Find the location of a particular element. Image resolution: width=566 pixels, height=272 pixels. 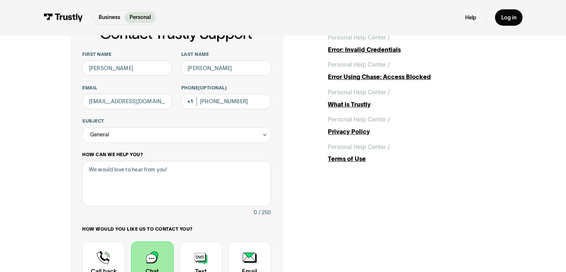

a: Personal Help Center /Privacy Policy is located at coordinates (412, 125).